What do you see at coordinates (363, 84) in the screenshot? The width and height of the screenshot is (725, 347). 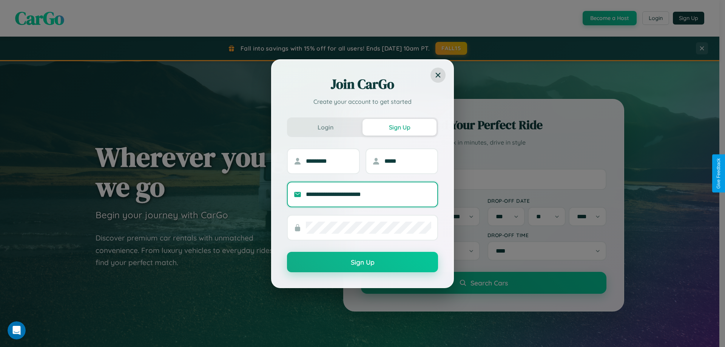 I see `h2: Join CarGo` at bounding box center [363, 84].